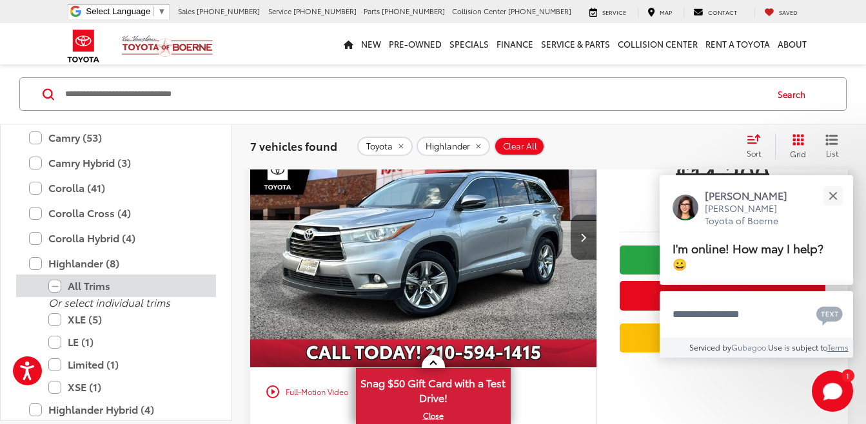  Describe the element at coordinates (433, 389) in the screenshot. I see `span: Snag $50 Gift Card with a Test Drive!` at that location.